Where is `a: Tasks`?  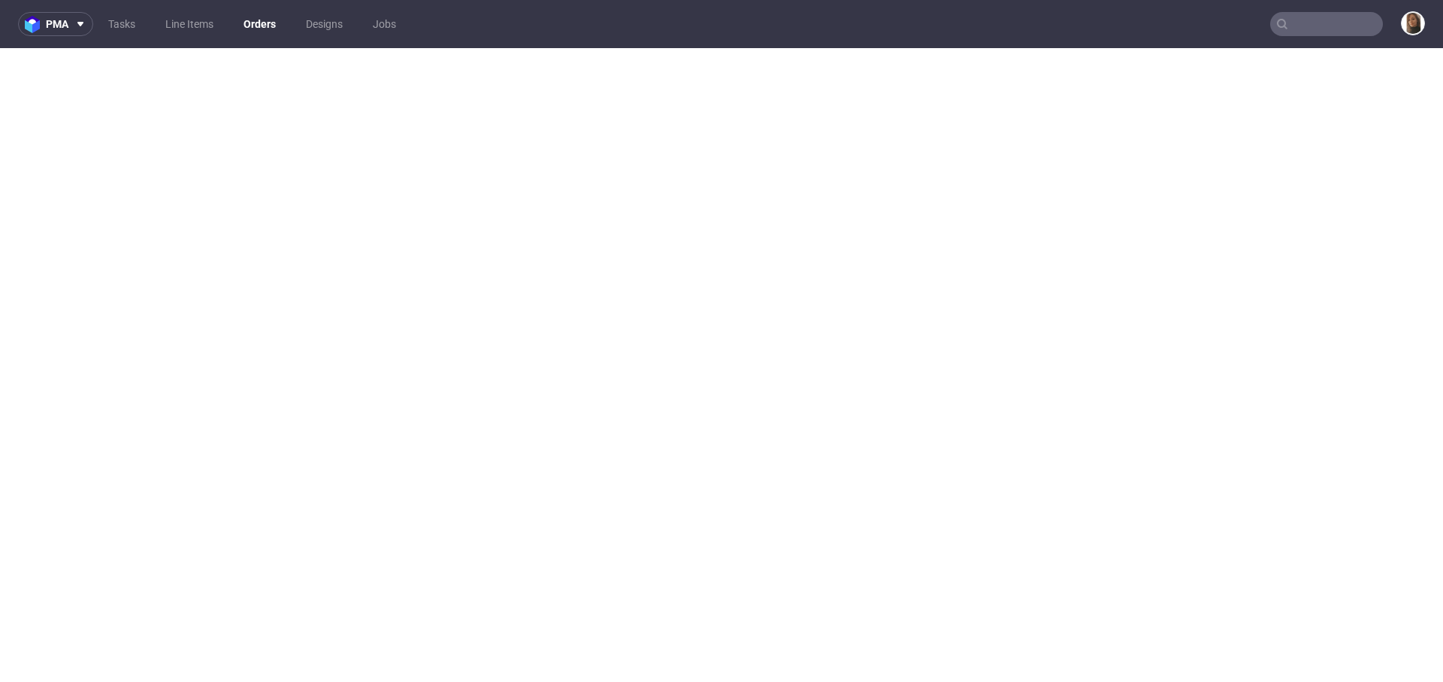 a: Tasks is located at coordinates (122, 24).